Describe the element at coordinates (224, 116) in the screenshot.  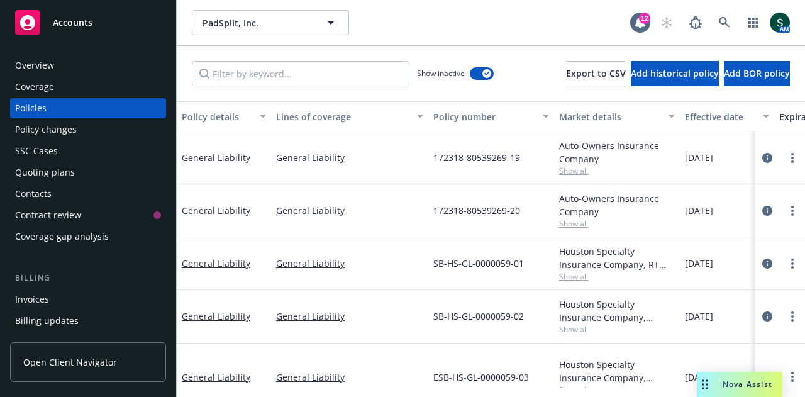
I see `button: Policy details` at that location.